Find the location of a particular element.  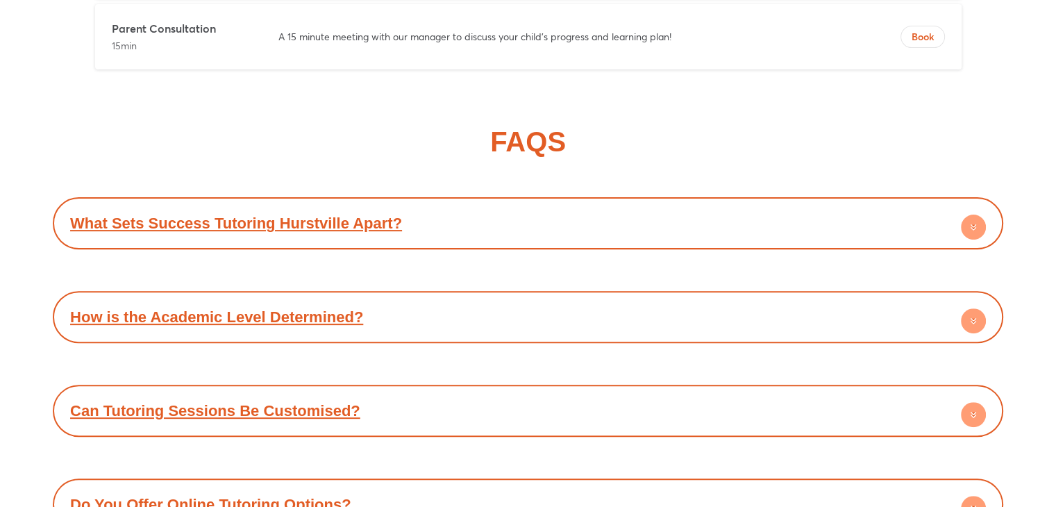

div: What Sets Success Tutoring Hurstville Apart? is located at coordinates (528, 223).